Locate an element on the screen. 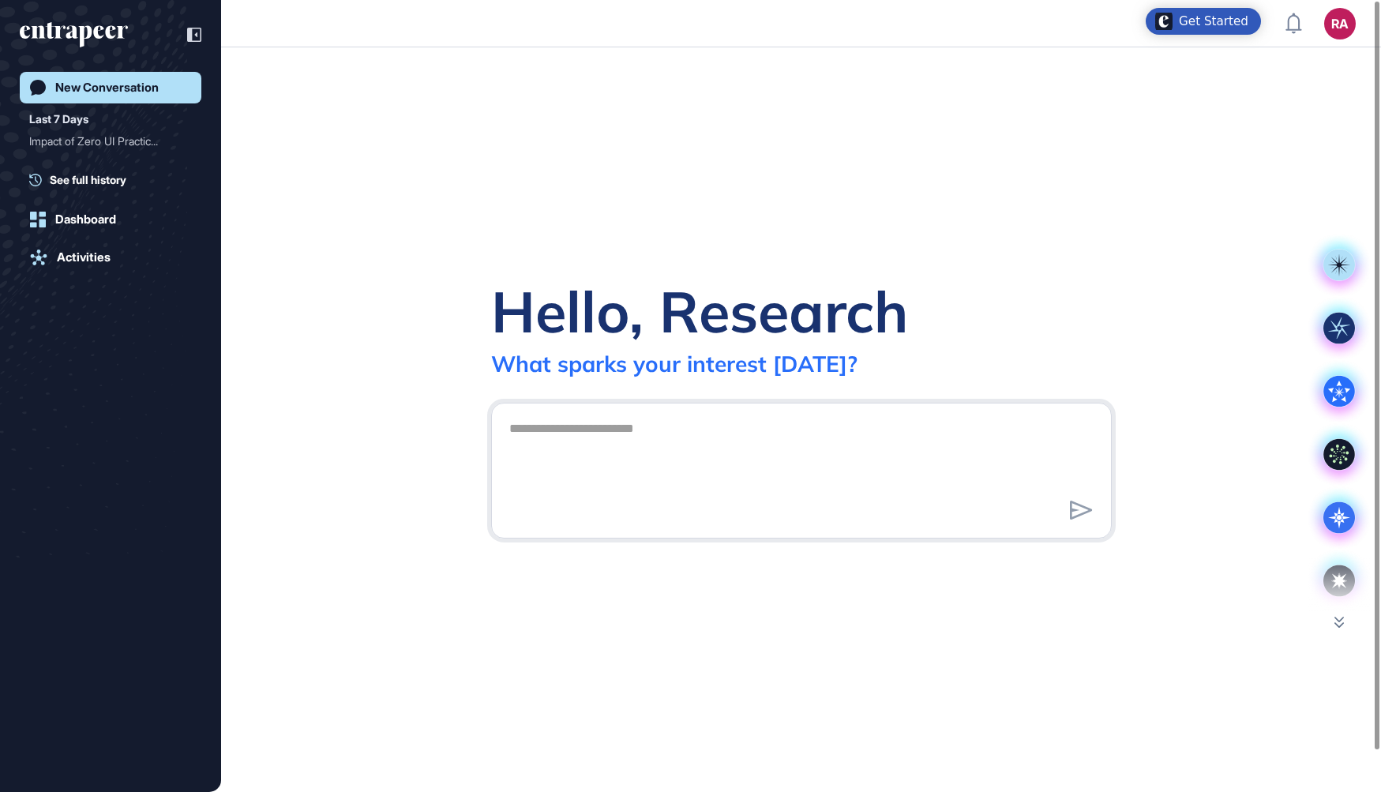  div: Get Started is located at coordinates (1214, 21).